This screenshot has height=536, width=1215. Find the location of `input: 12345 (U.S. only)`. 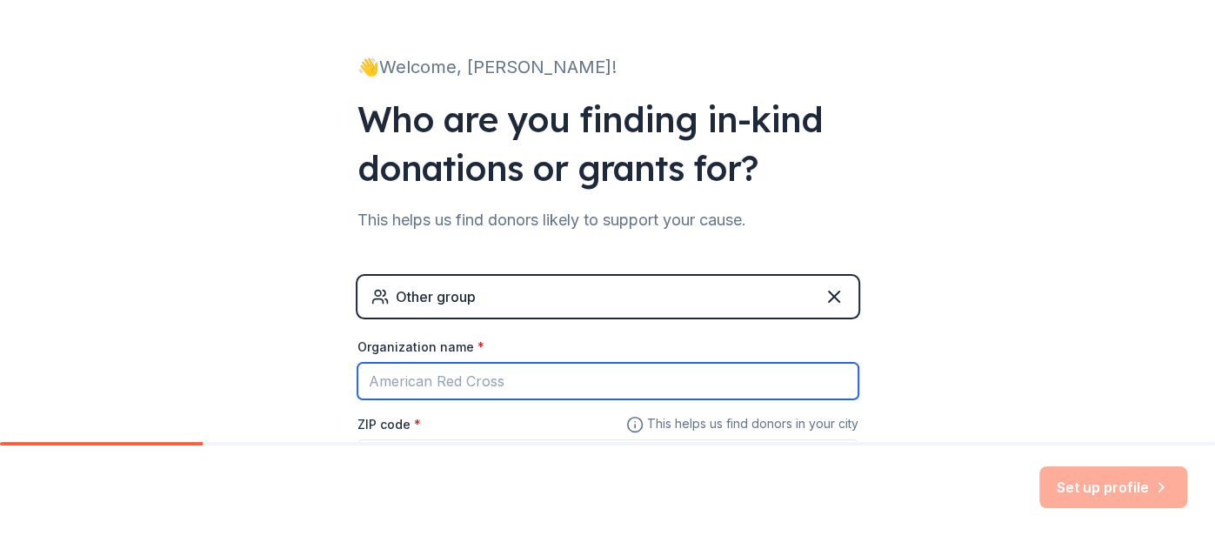

input: 12345 (U.S. only) is located at coordinates (608, 457).